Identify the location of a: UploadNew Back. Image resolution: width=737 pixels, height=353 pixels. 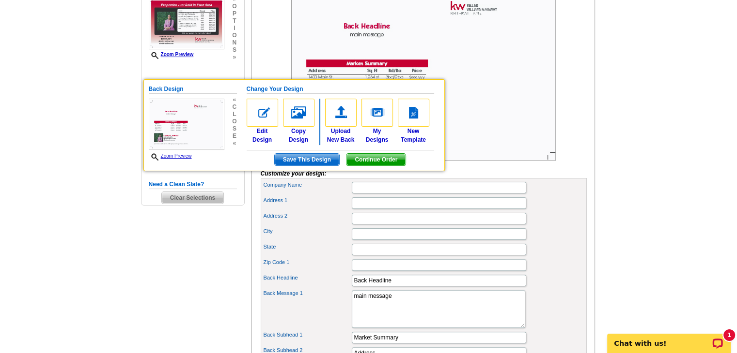
(340, 122).